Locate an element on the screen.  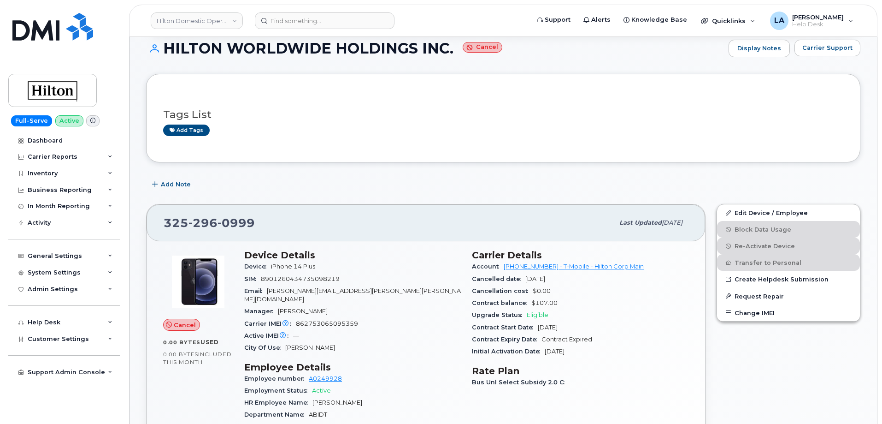
h3: Carrier Details is located at coordinates (580, 255).